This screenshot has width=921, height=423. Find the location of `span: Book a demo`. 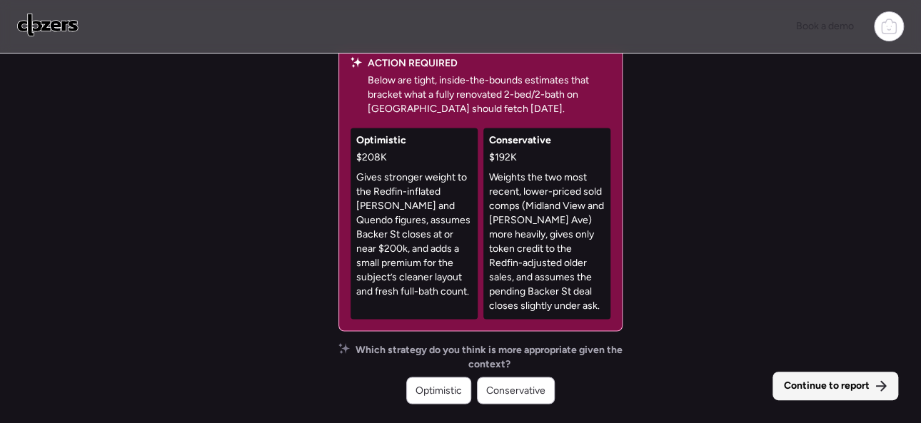

span: Book a demo is located at coordinates (825, 26).